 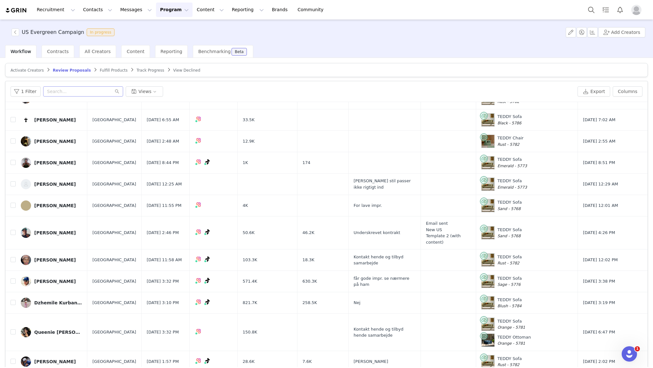 What do you see at coordinates (248, 233) in the screenshot?
I see `span: 50.6K` at bounding box center [248, 233].